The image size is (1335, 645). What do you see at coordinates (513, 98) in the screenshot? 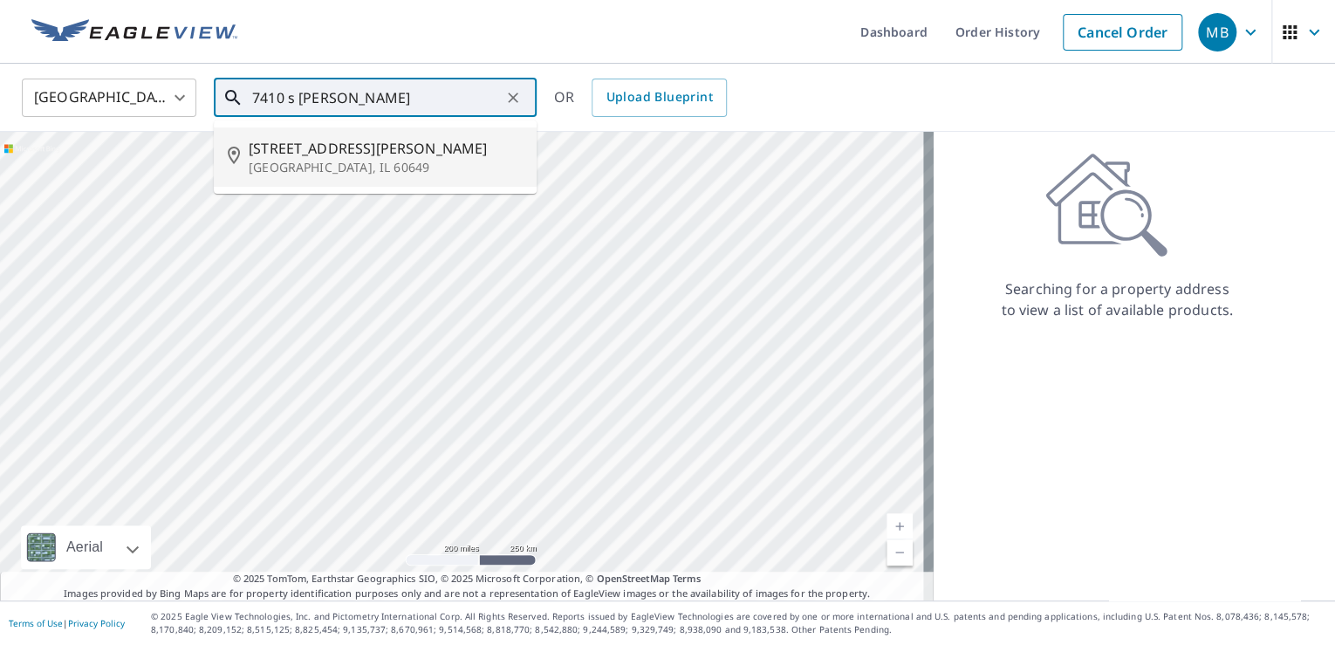
I see `button: Clear` at bounding box center [513, 98].